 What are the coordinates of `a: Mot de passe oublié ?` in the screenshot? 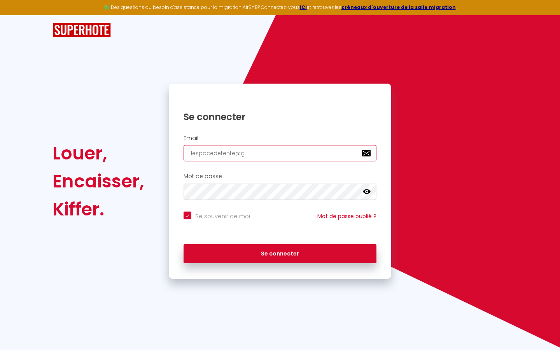 It's located at (347, 216).